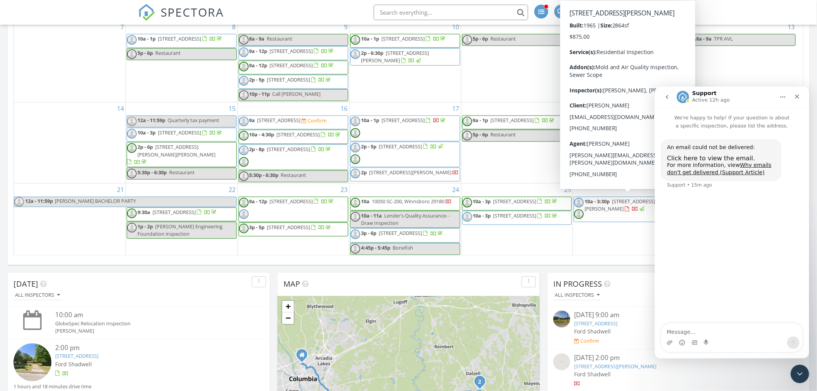 This screenshot has height=391, width=817. What do you see at coordinates (405, 219) in the screenshot?
I see `td: Go to September 24, 2025` at bounding box center [405, 219].